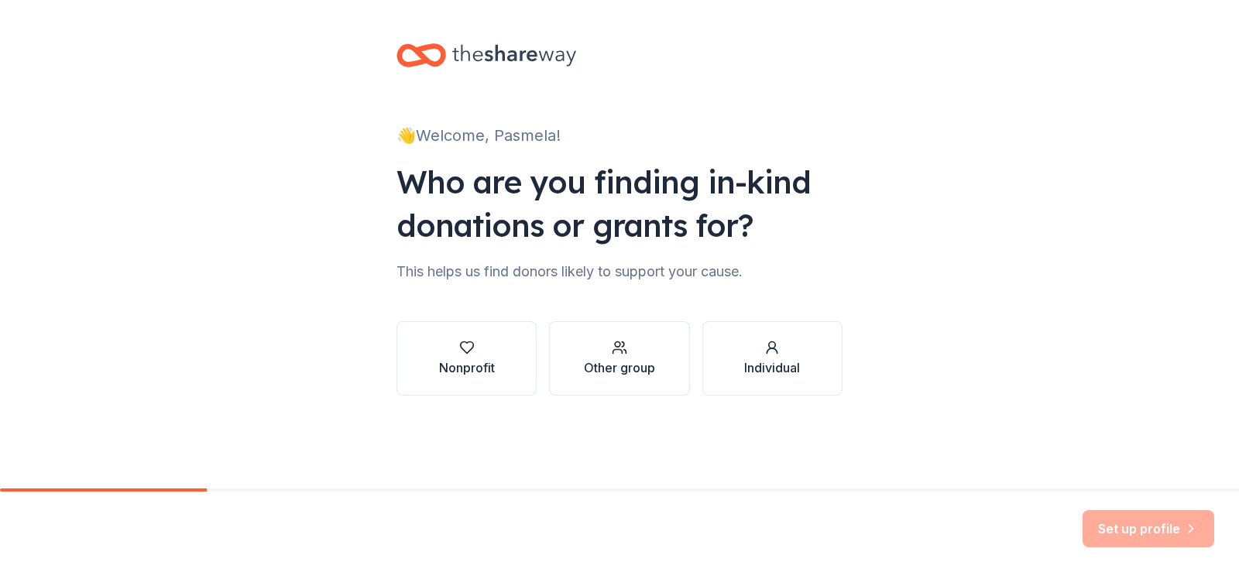  Describe the element at coordinates (620, 204) in the screenshot. I see `div: Who are you finding in-kind donations or grants for?` at that location.